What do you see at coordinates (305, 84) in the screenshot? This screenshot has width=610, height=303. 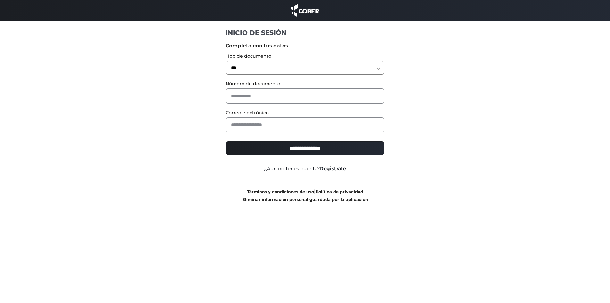 I see `label: Número de documento` at bounding box center [305, 84].